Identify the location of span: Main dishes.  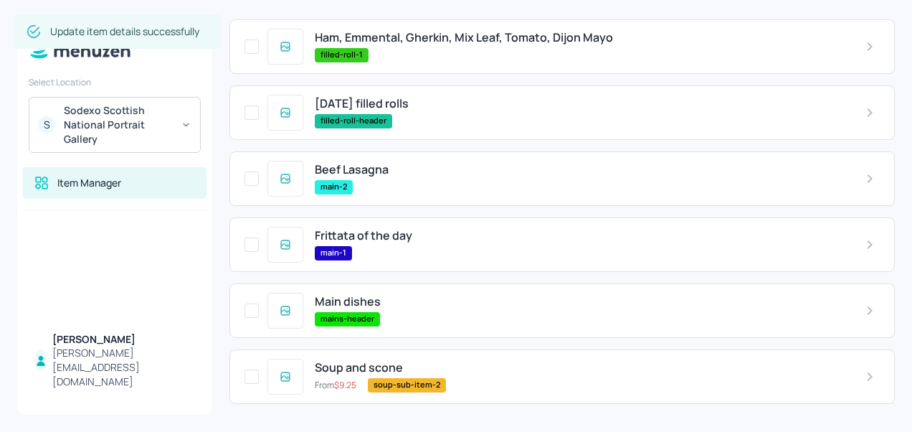
(348, 301).